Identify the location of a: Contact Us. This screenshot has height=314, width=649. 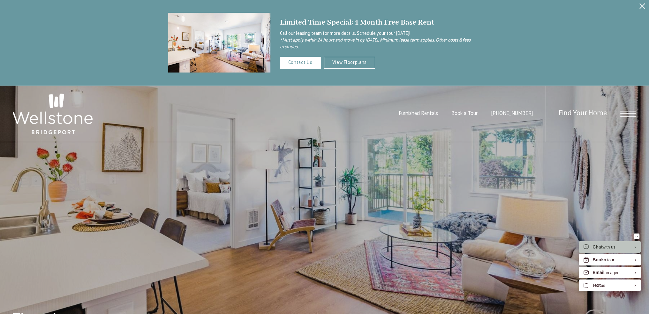
(301, 63).